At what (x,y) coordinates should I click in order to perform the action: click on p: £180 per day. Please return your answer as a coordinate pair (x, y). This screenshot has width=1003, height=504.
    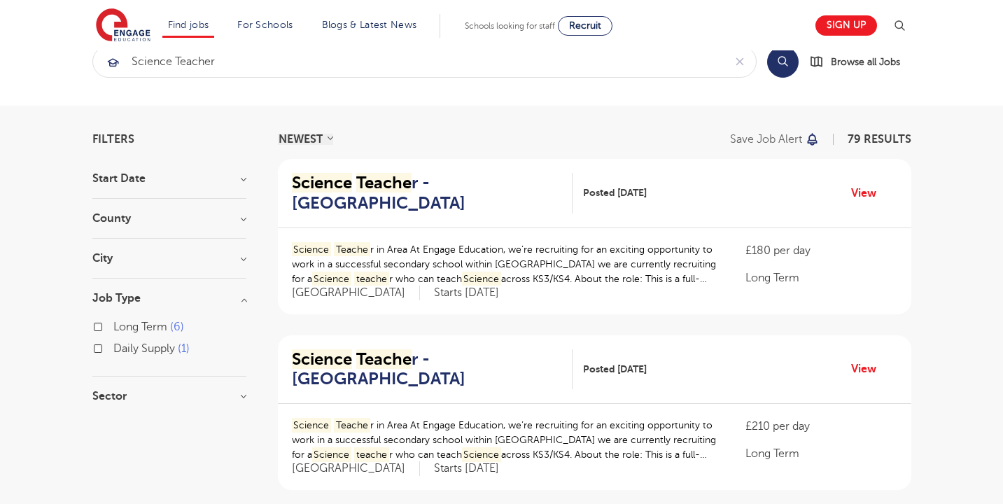
    Looking at the image, I should click on (821, 251).